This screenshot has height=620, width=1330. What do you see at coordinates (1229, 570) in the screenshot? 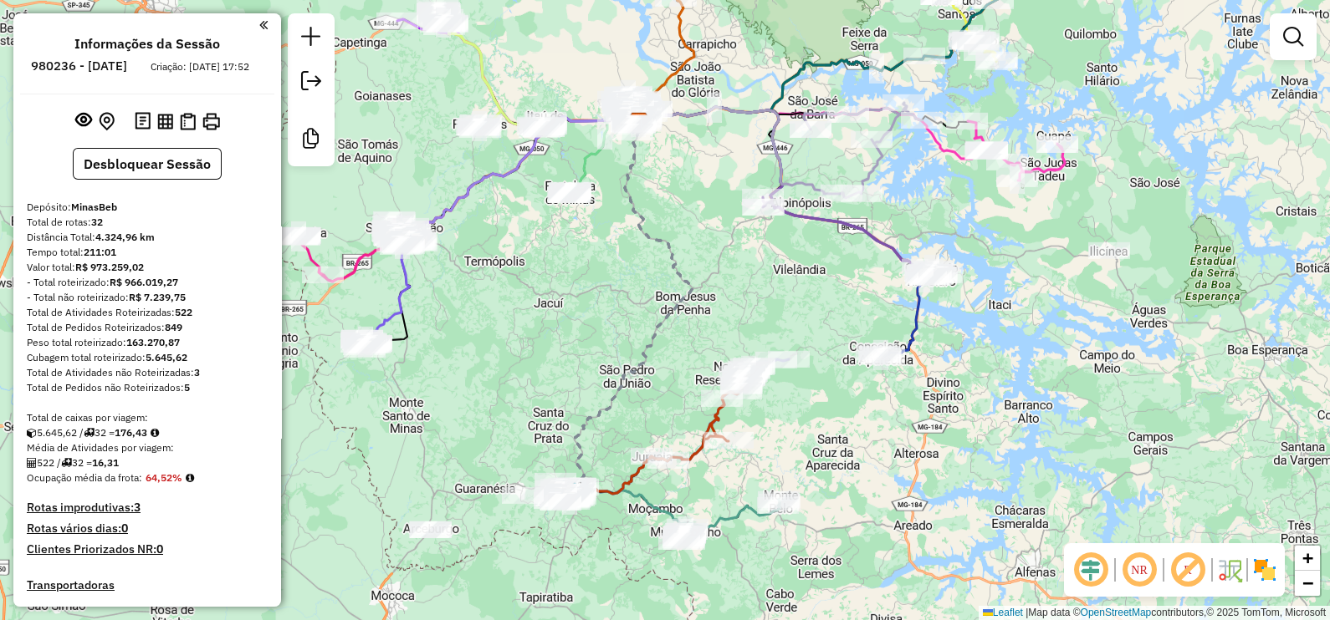
I see `img: Fluxo de ruas` at bounding box center [1229, 570].